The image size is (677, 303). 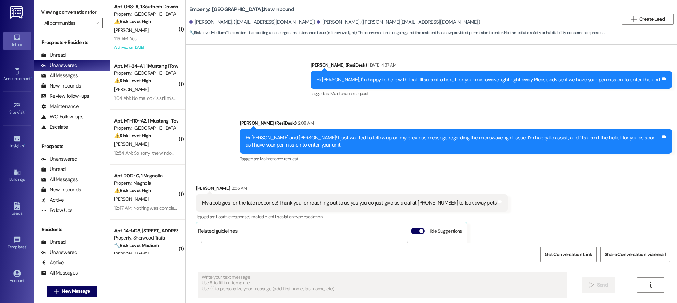 I want to click on div: Review follow-ups, so click(x=65, y=96).